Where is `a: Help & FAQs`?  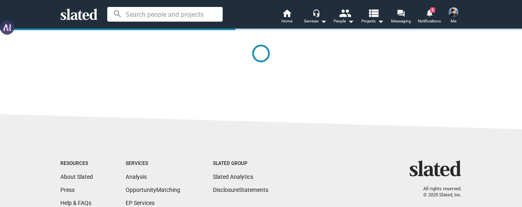
a: Help & FAQs is located at coordinates (76, 203).